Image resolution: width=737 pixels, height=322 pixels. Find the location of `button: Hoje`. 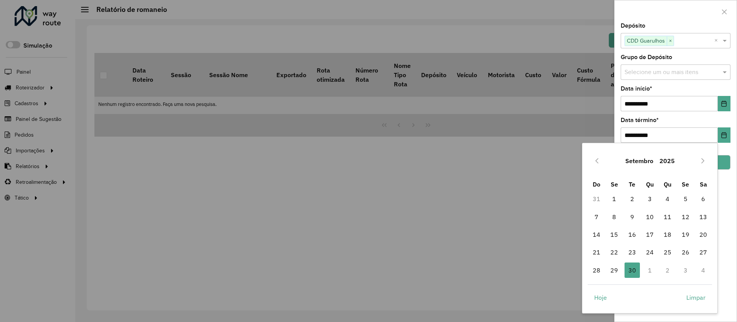

button: Hoje is located at coordinates (600, 297).